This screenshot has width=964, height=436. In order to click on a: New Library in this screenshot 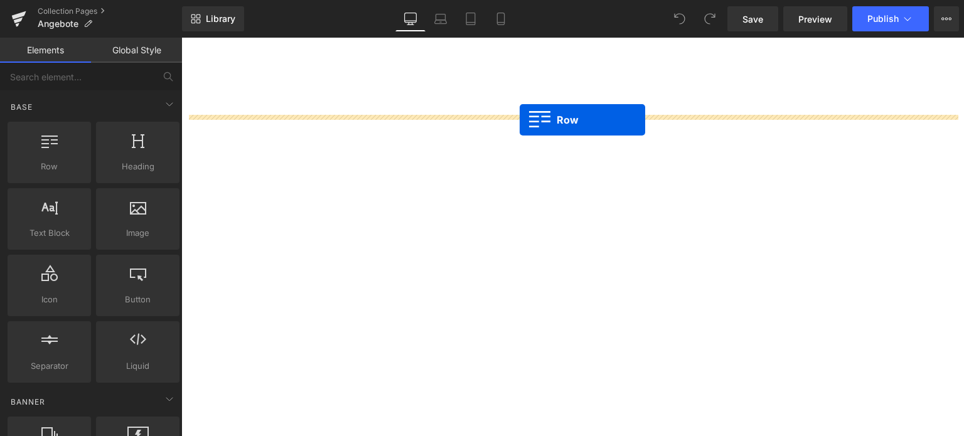, I will do `click(213, 19)`.